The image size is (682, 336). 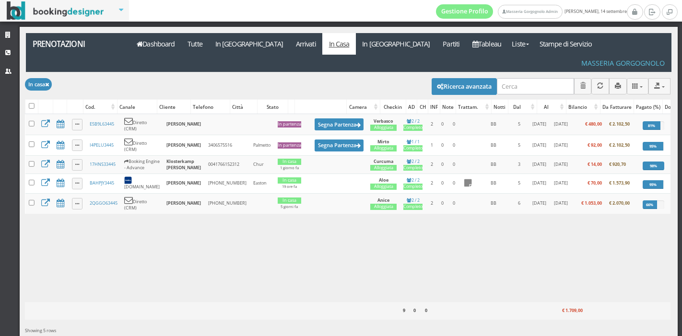 I want to click on td: Palmetto, so click(x=262, y=145).